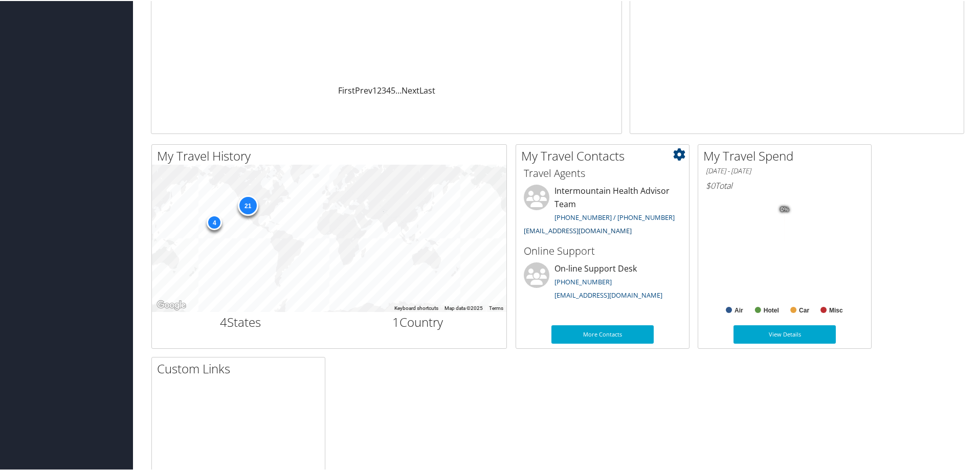 The width and height of the screenshot is (978, 470). Describe the element at coordinates (331, 155) in the screenshot. I see `h2: My Travel History` at that location.